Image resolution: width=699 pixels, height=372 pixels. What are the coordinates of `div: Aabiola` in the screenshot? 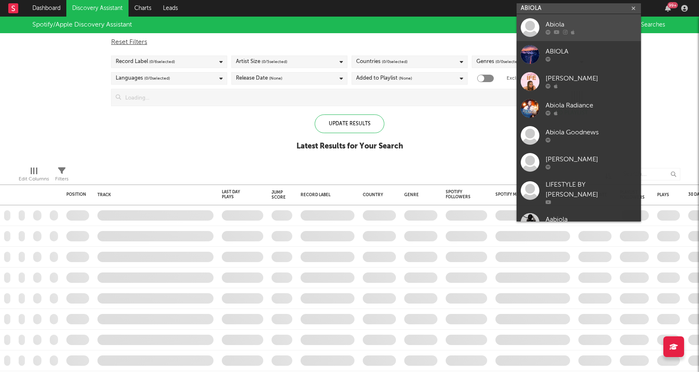 It's located at (592, 220).